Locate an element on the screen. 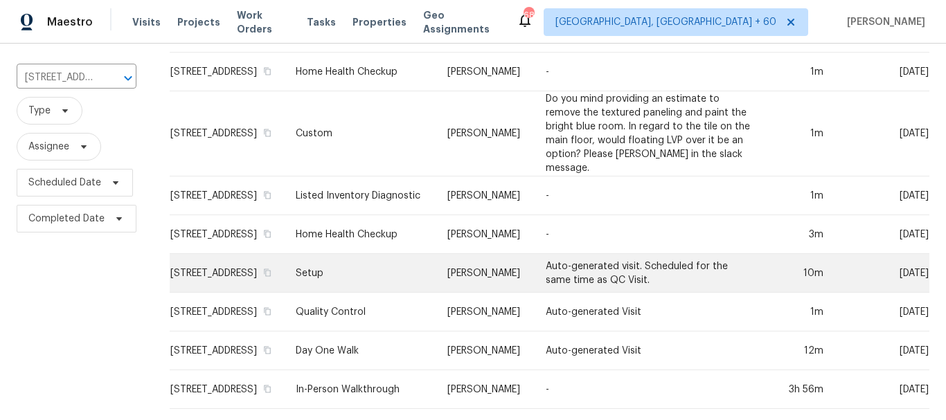 The height and width of the screenshot is (420, 946). span: Projects is located at coordinates (199, 22).